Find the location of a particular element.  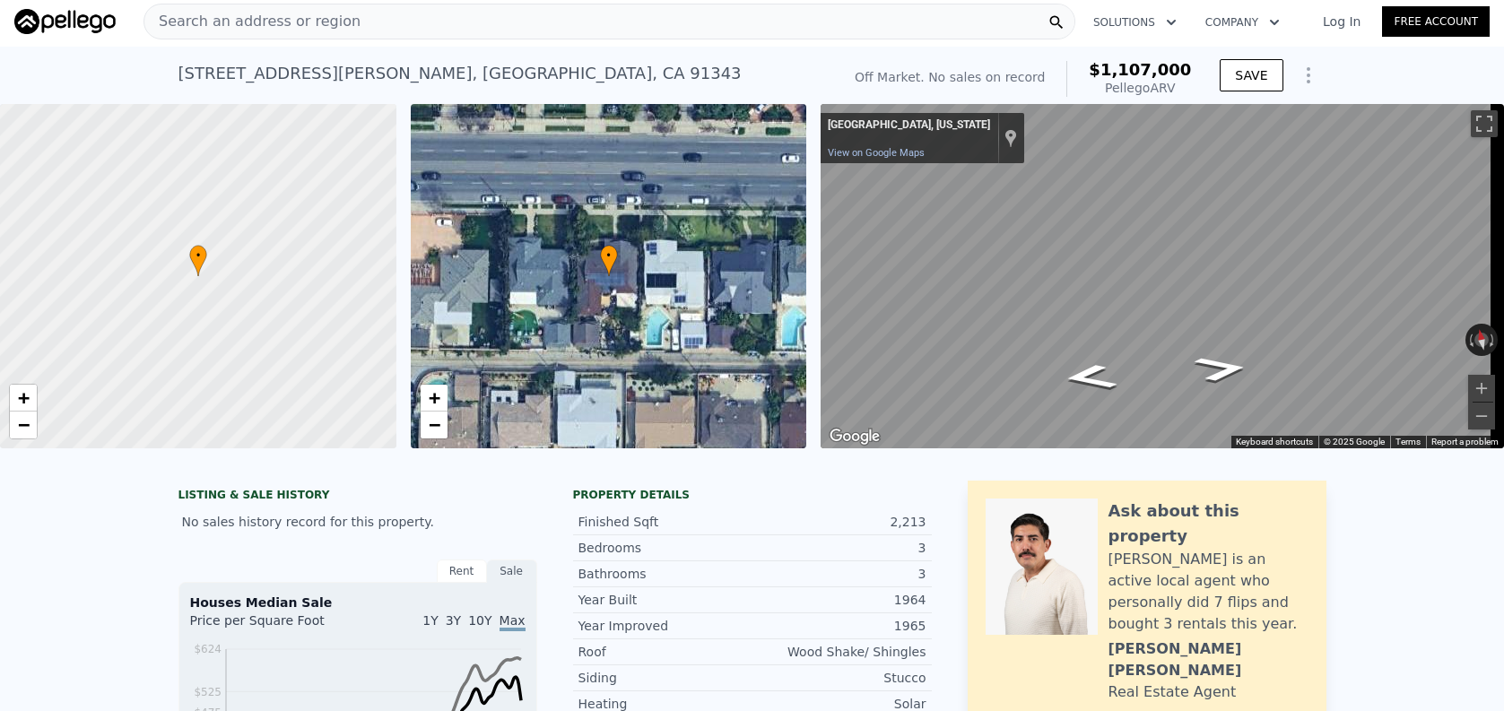

span: Search an address or region is located at coordinates (252, 22).